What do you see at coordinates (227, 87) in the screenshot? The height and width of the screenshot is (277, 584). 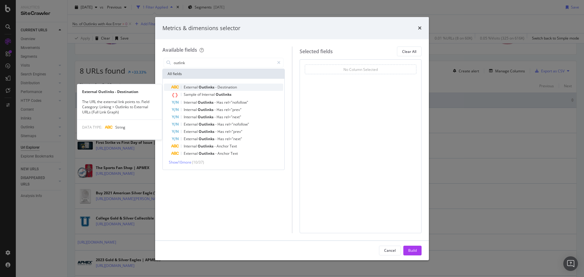 I see `span: Destination` at bounding box center [227, 87].